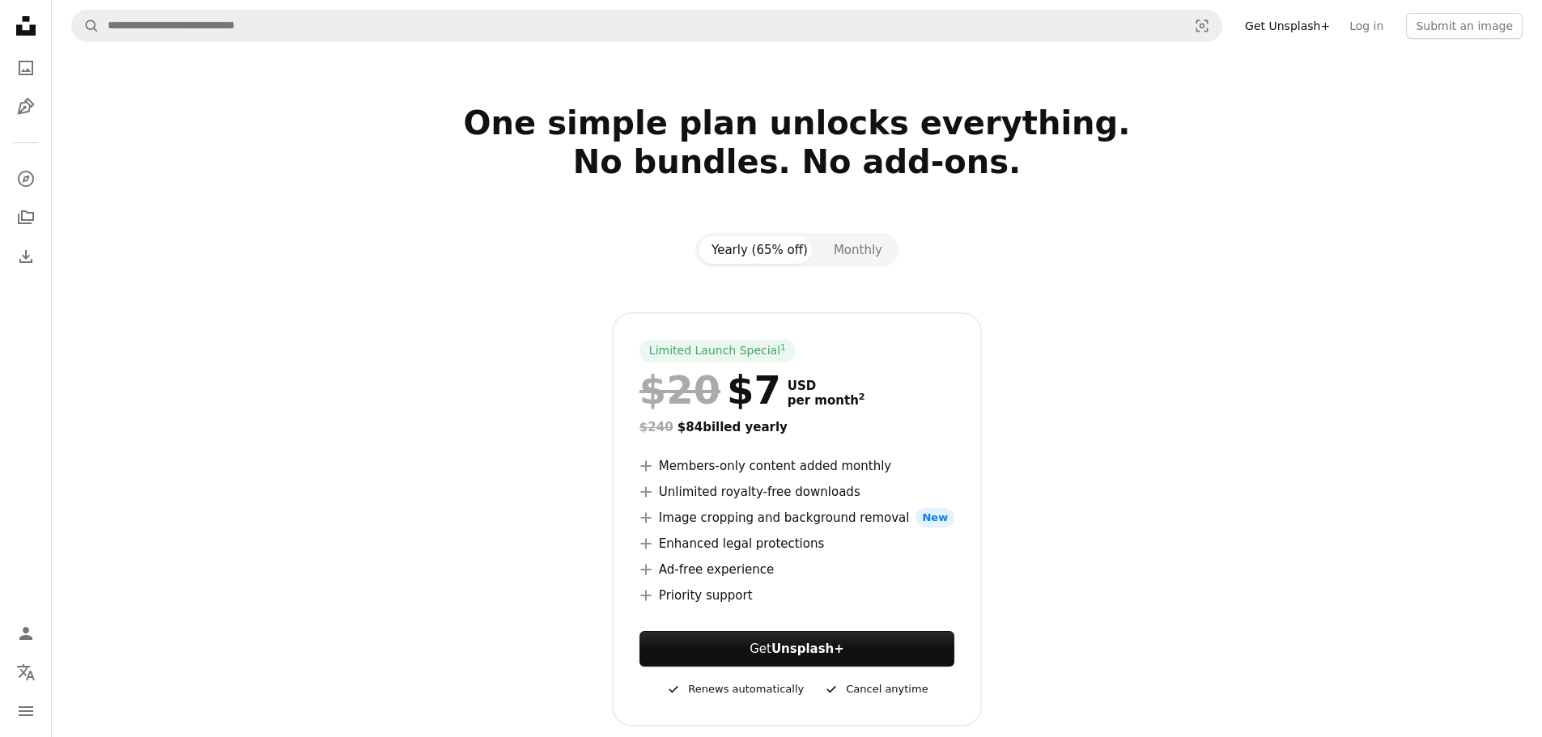  What do you see at coordinates (26, 179) in the screenshot?
I see `a: Explore` at bounding box center [26, 179].